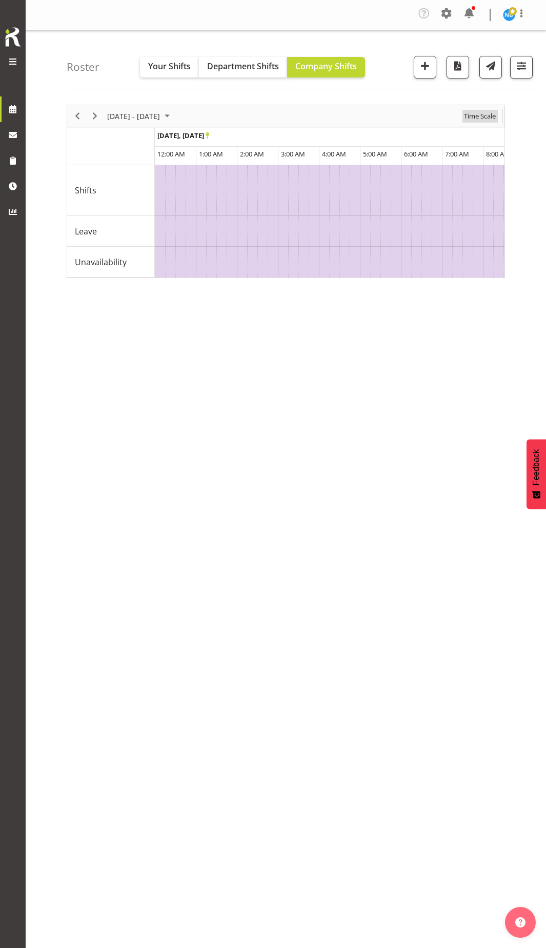 The height and width of the screenshot is (948, 546). Describe the element at coordinates (536, 467) in the screenshot. I see `span: Feedback` at that location.